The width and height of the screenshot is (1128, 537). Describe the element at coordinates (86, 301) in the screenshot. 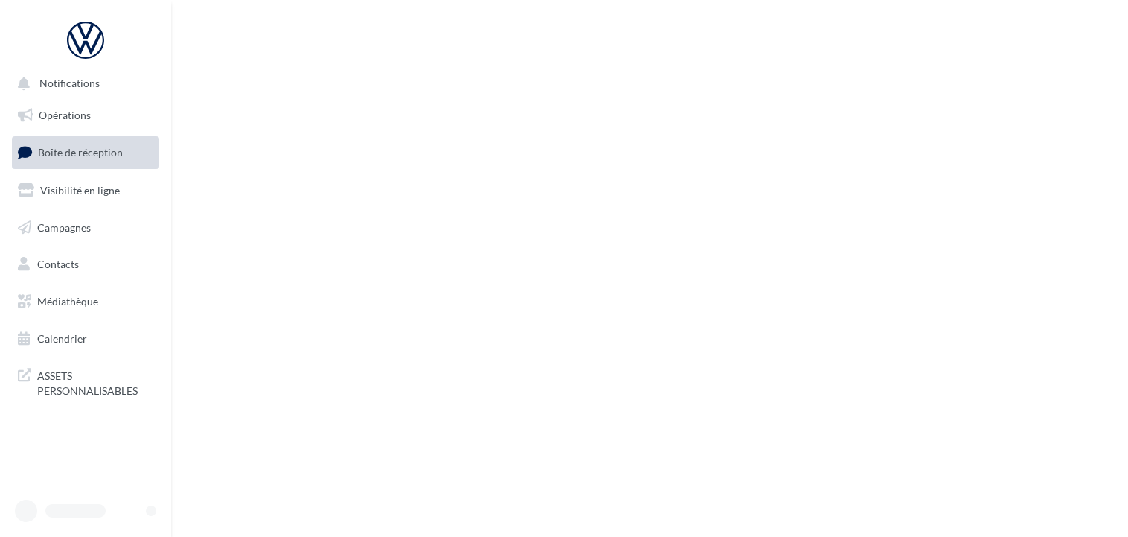

I see `a: Médiathèque` at that location.